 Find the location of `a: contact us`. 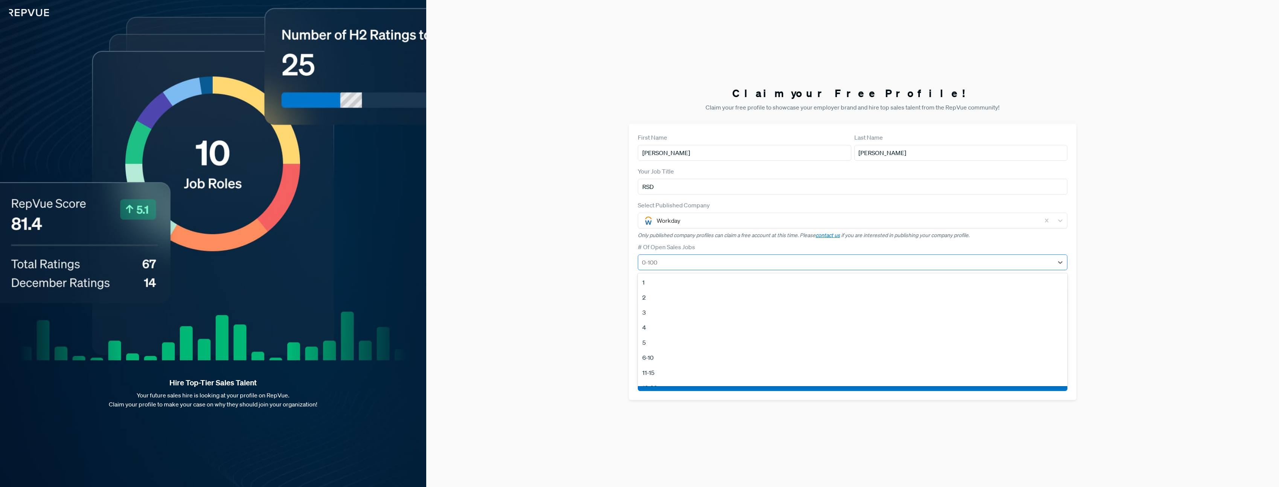

a: contact us is located at coordinates (827, 235).